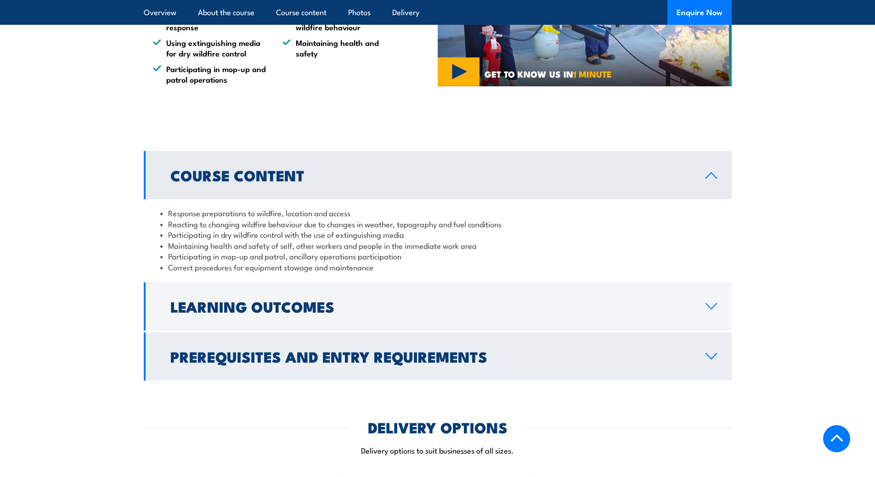  I want to click on li: Reacting to changing wildfire behaviour, so click(339, 22).